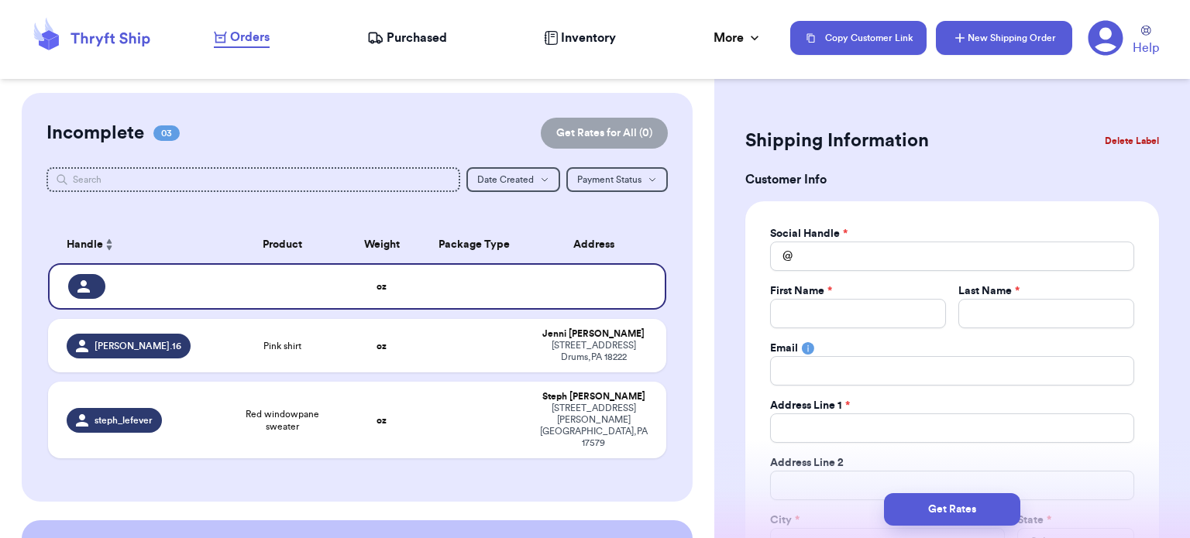 The image size is (1190, 538). What do you see at coordinates (609, 180) in the screenshot?
I see `span: Payment Status` at bounding box center [609, 180].